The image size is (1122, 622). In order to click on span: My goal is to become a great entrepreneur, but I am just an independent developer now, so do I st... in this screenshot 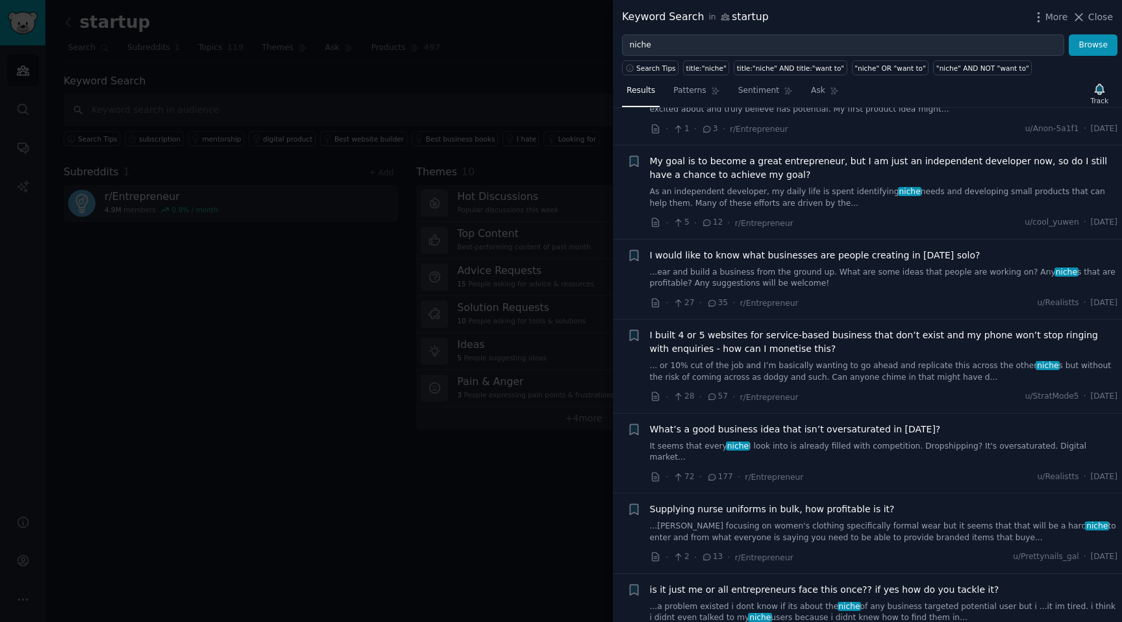, I will do `click(883, 168)`.